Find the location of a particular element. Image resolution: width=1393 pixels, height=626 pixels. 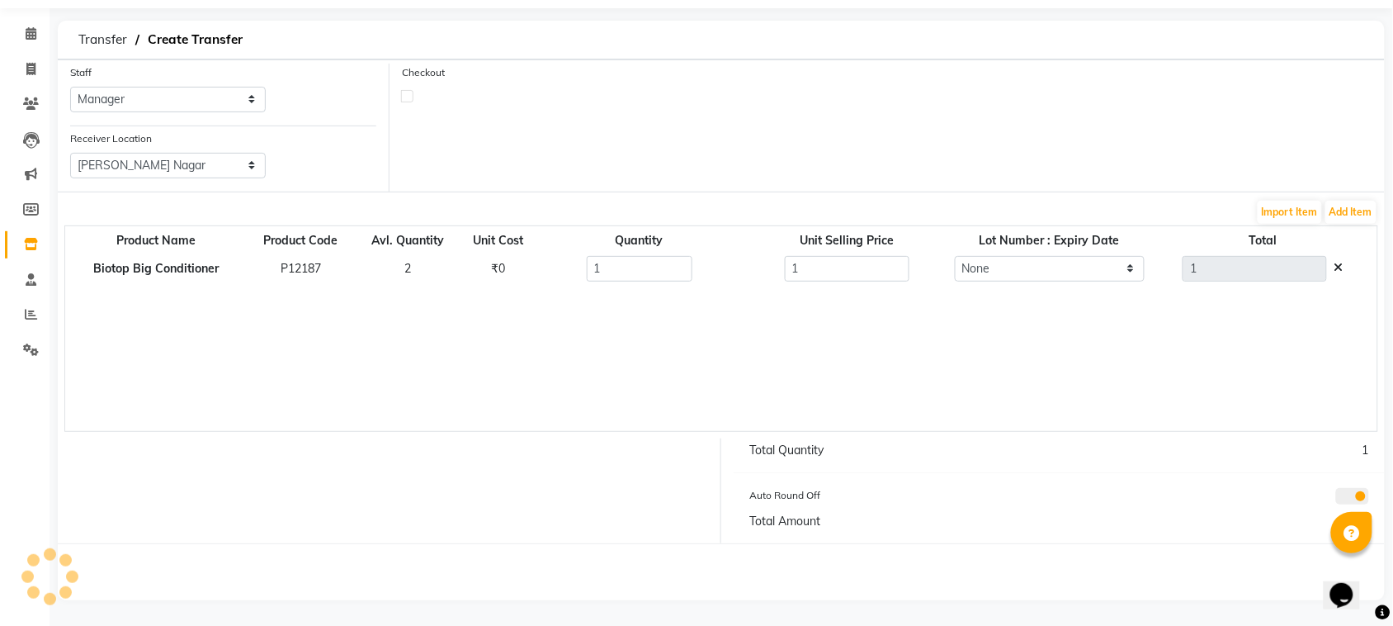

td: P12187 is located at coordinates (300, 268).